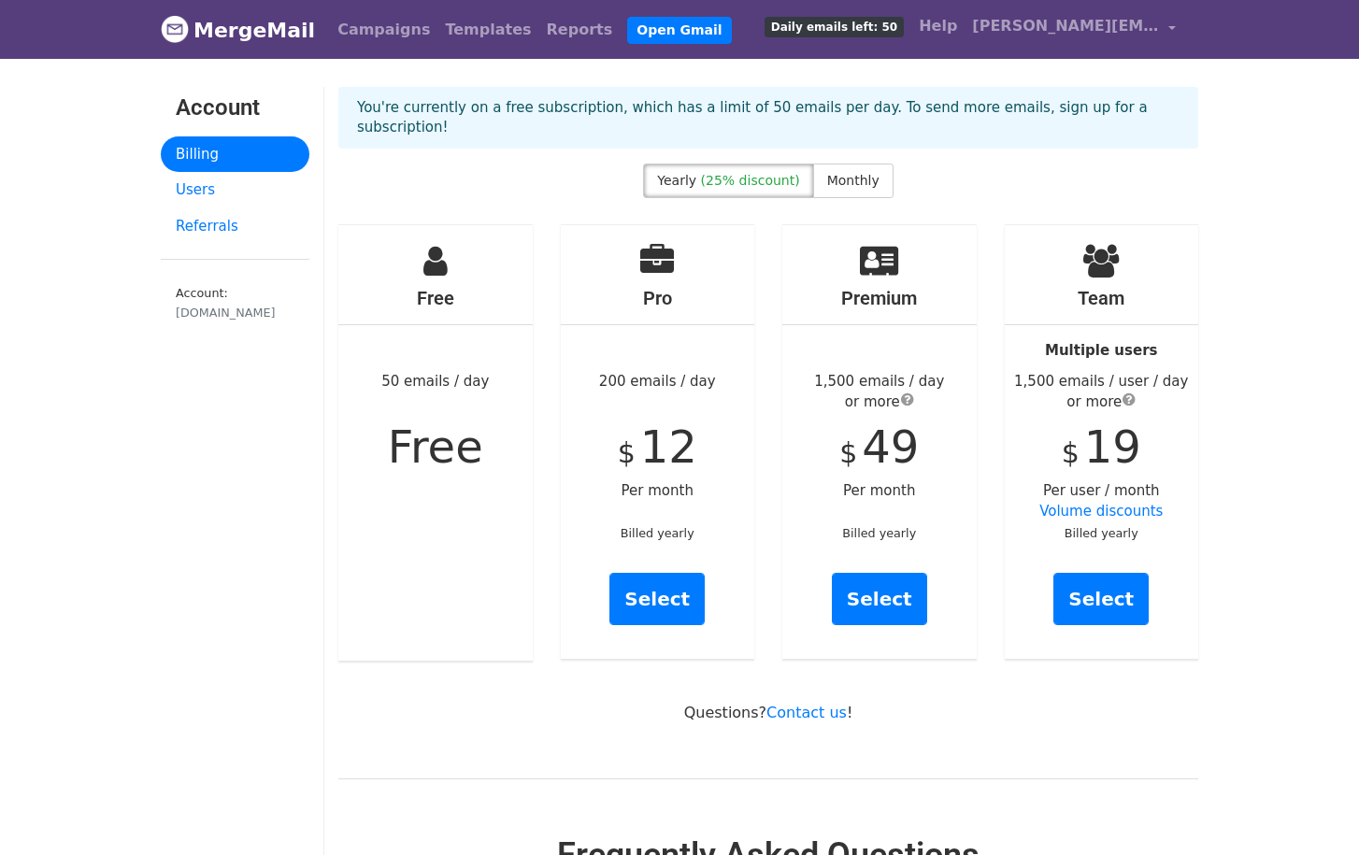 Image resolution: width=1359 pixels, height=855 pixels. I want to click on a: Campaigns, so click(383, 30).